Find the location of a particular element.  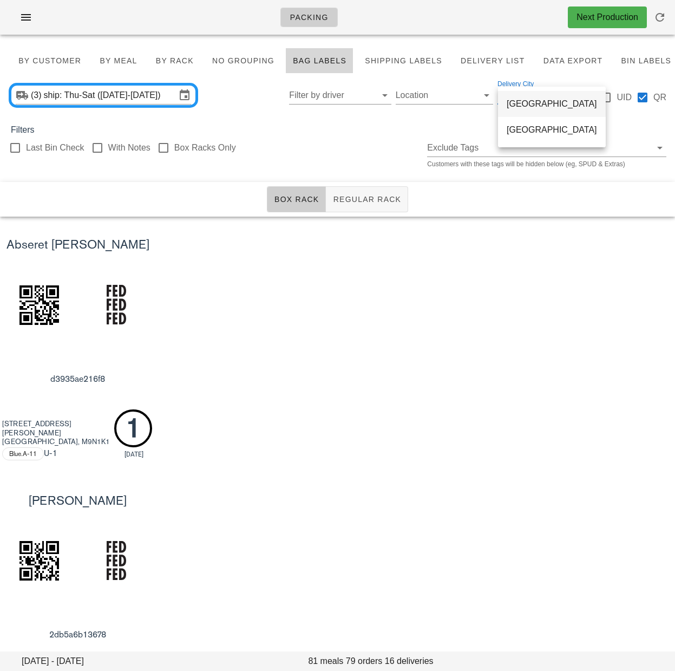

label: With Notes is located at coordinates (129, 148).